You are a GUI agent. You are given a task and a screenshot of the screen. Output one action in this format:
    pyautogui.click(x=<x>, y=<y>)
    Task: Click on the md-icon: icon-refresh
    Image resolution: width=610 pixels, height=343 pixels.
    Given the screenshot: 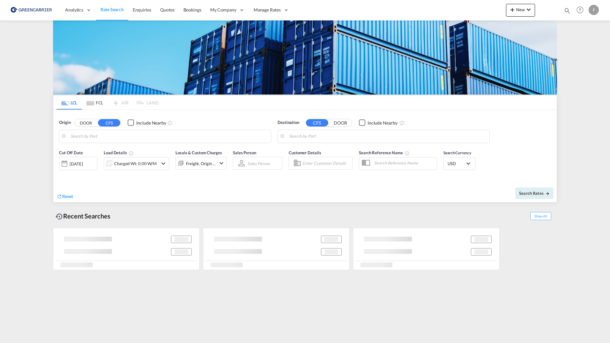 What is the action you would take?
    pyautogui.click(x=59, y=196)
    